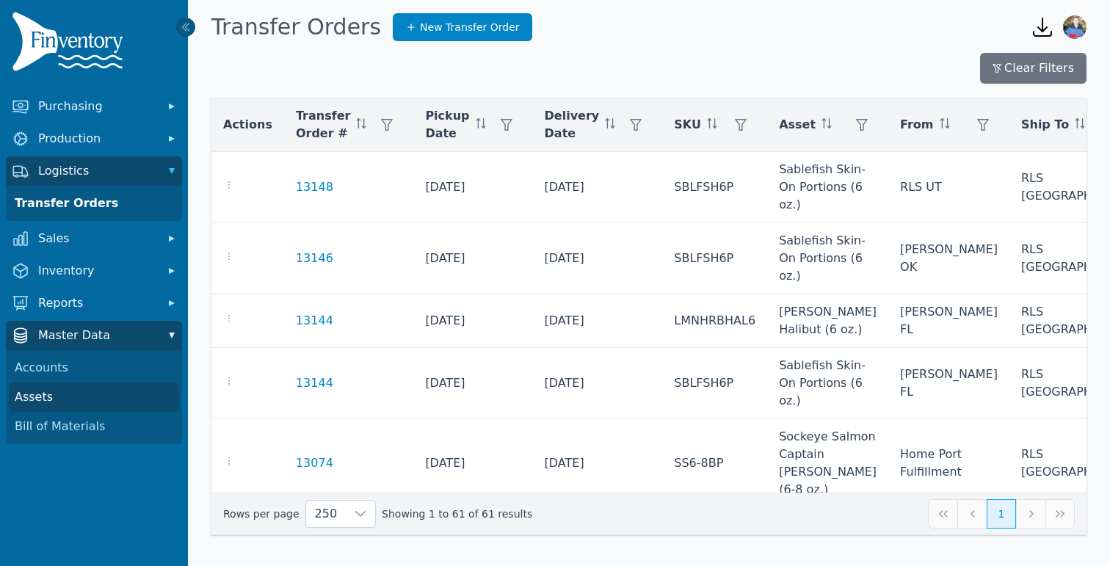  Describe the element at coordinates (463, 27) in the screenshot. I see `a: New Transfer Order` at that location.